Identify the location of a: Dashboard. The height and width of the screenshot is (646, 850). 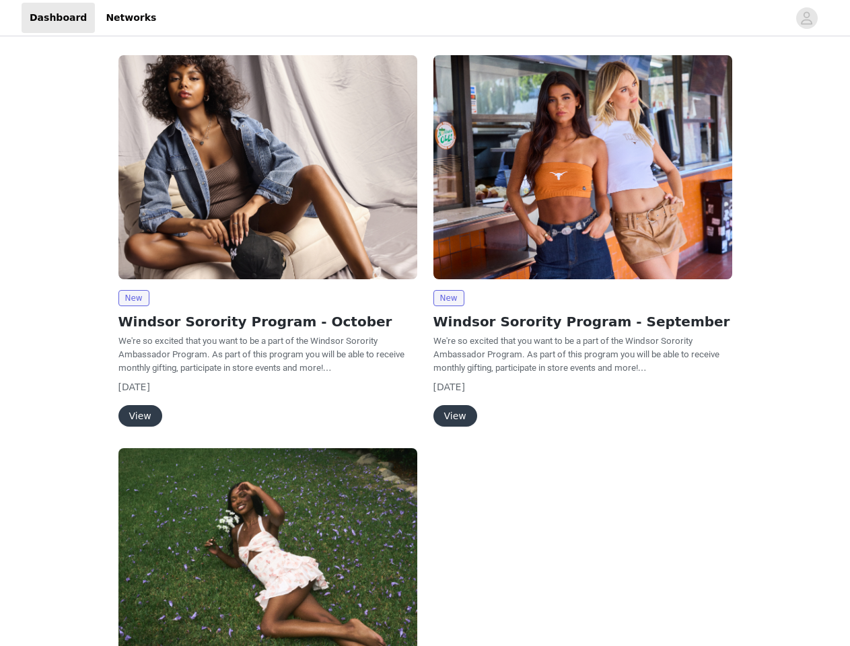
(58, 18).